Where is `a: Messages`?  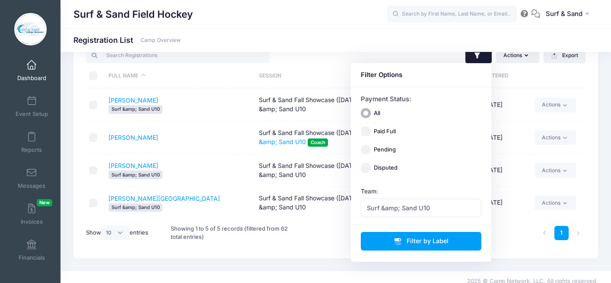 a: Messages is located at coordinates (32, 178).